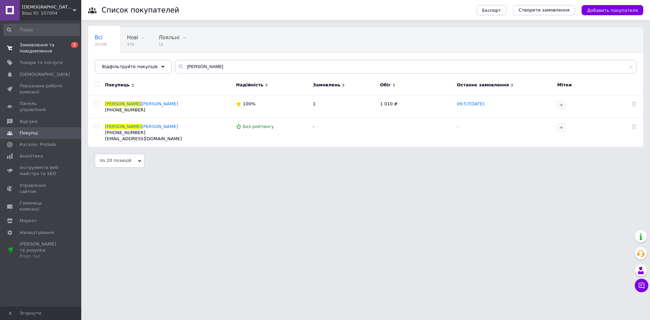 Image resolution: width=650 pixels, height=320 pixels. Describe the element at coordinates (544, 10) in the screenshot. I see `a: Створити замовлення` at that location.